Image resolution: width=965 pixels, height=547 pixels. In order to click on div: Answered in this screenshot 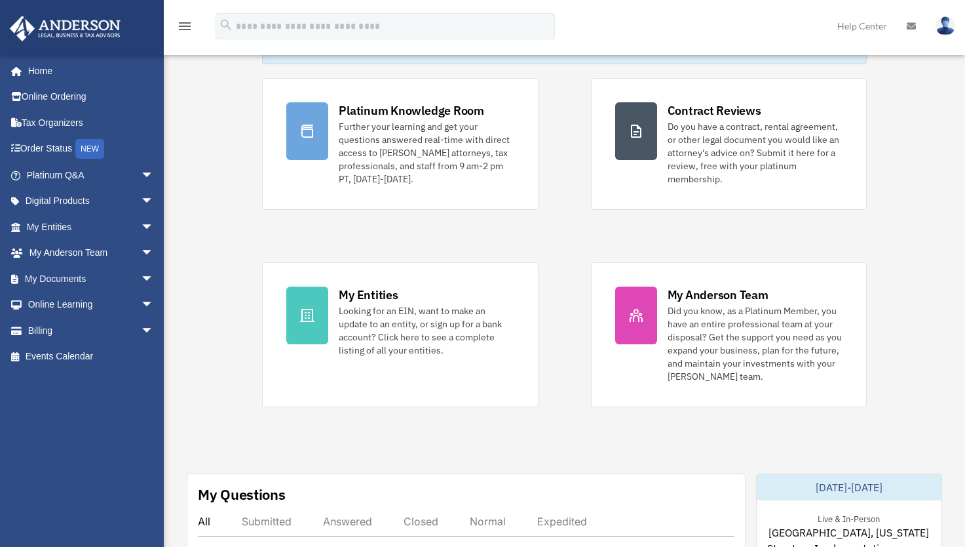, I will do `click(347, 521)`.